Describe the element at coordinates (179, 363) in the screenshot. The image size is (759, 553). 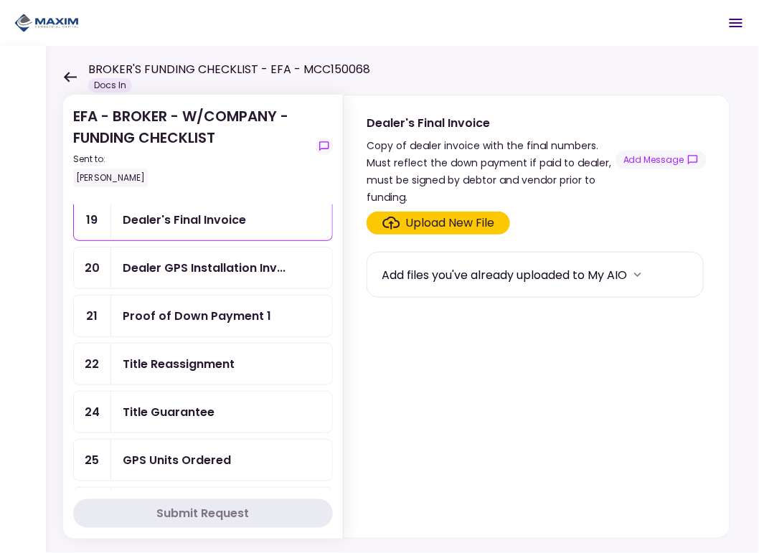
I see `div: Title Reassignment` at that location.